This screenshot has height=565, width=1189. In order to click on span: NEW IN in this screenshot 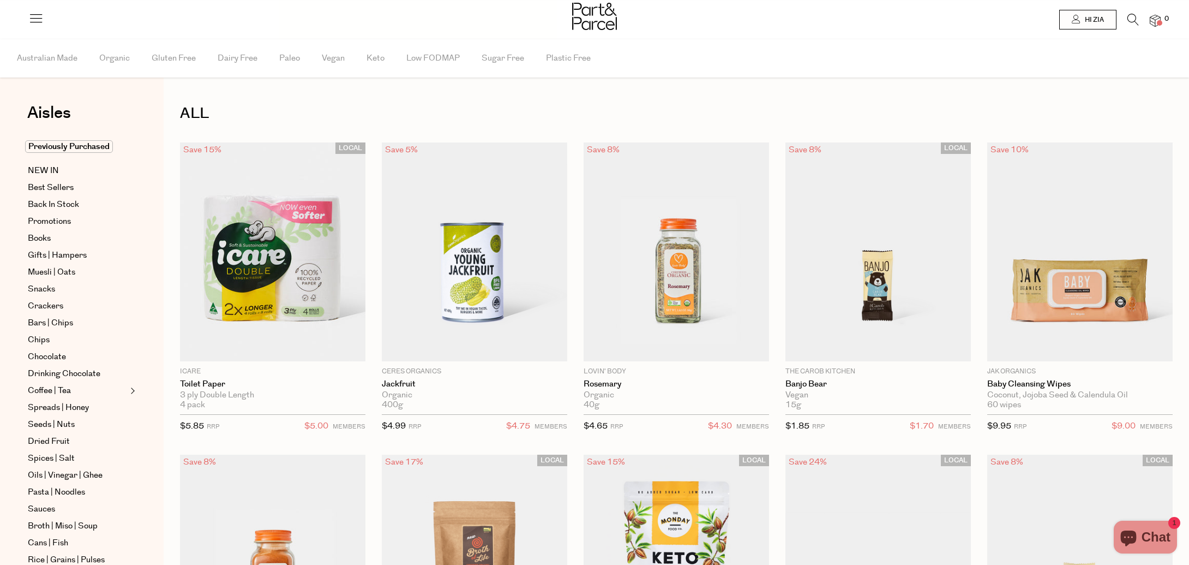, I will do `click(43, 171)`.